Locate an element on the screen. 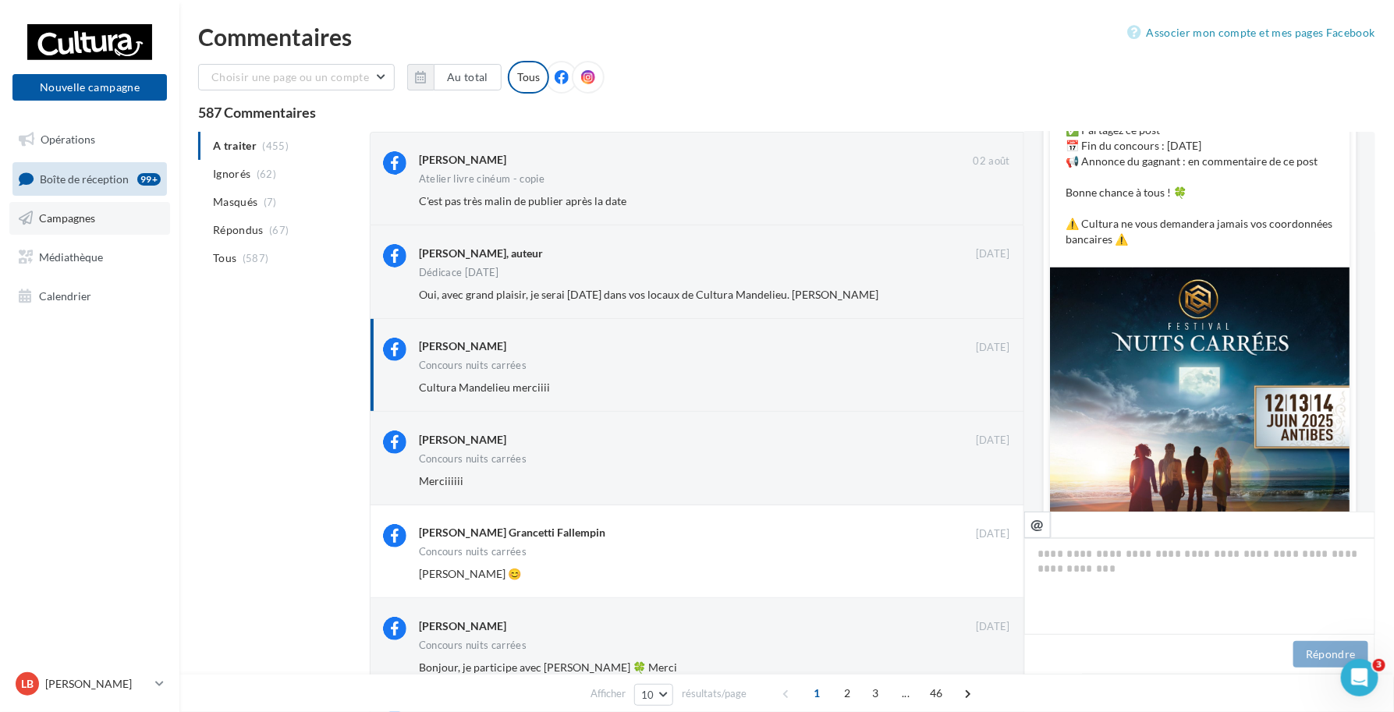 The width and height of the screenshot is (1394, 712). span: Choisir une page ou un compte is located at coordinates (290, 76).